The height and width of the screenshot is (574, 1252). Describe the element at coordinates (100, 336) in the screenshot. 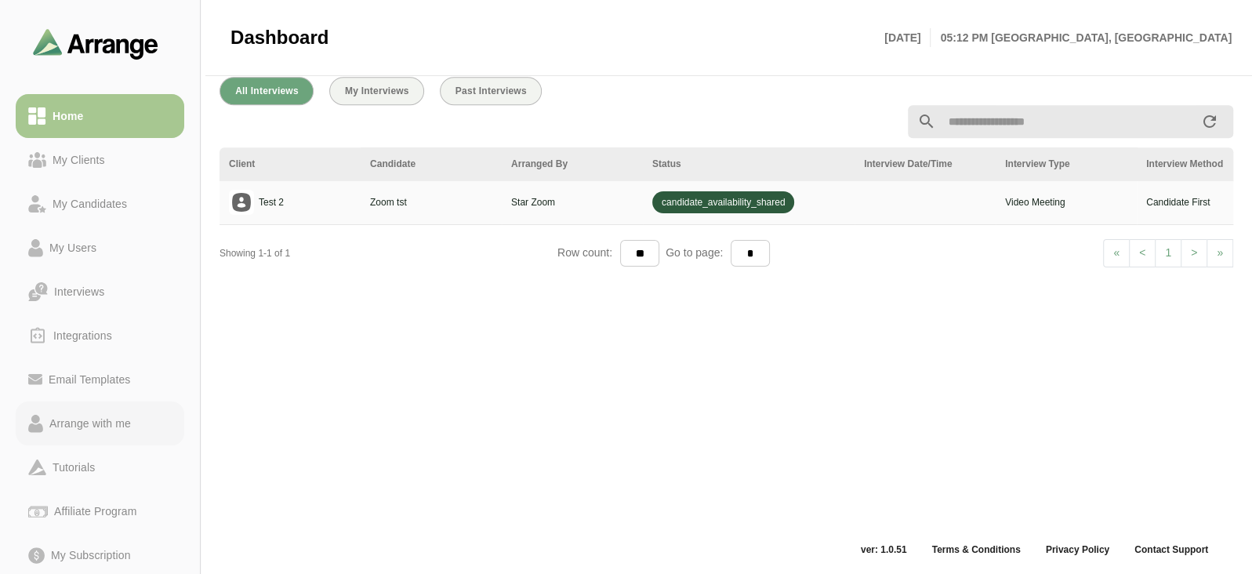

I see `a: Integrations` at that location.